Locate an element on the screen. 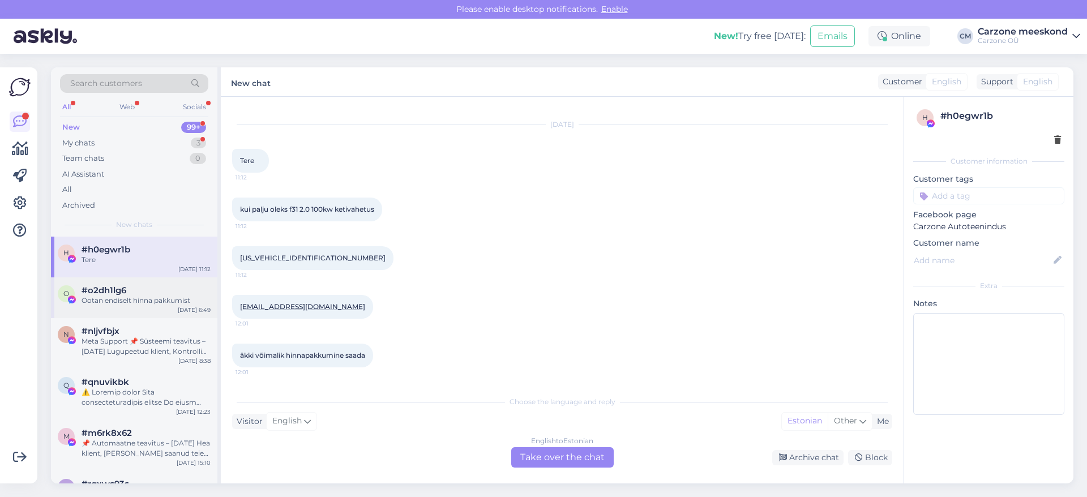  p: Carzone Autoteenindus is located at coordinates (988, 226).